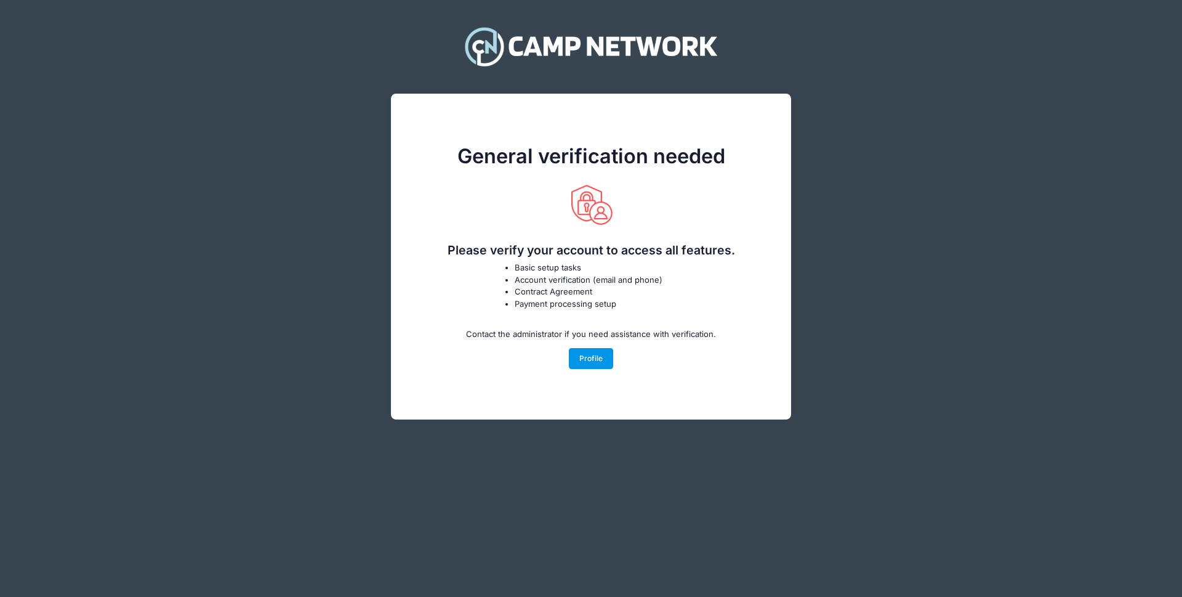 The width and height of the screenshot is (1182, 597). Describe the element at coordinates (599, 268) in the screenshot. I see `li: Basic setup tasks` at that location.